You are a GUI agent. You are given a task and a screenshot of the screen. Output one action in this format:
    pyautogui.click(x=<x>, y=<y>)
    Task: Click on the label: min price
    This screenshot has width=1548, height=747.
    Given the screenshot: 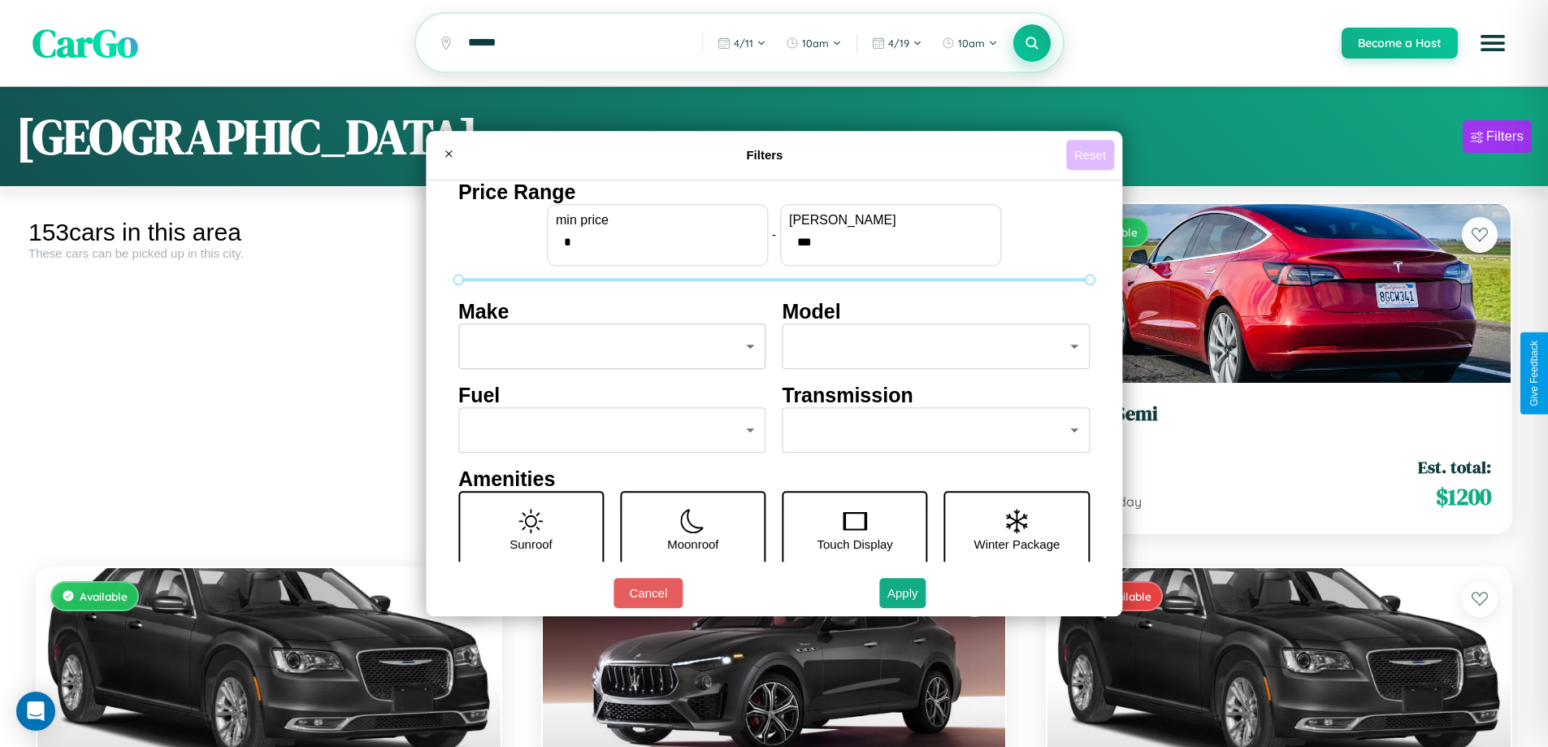 What is the action you would take?
    pyautogui.click(x=657, y=220)
    